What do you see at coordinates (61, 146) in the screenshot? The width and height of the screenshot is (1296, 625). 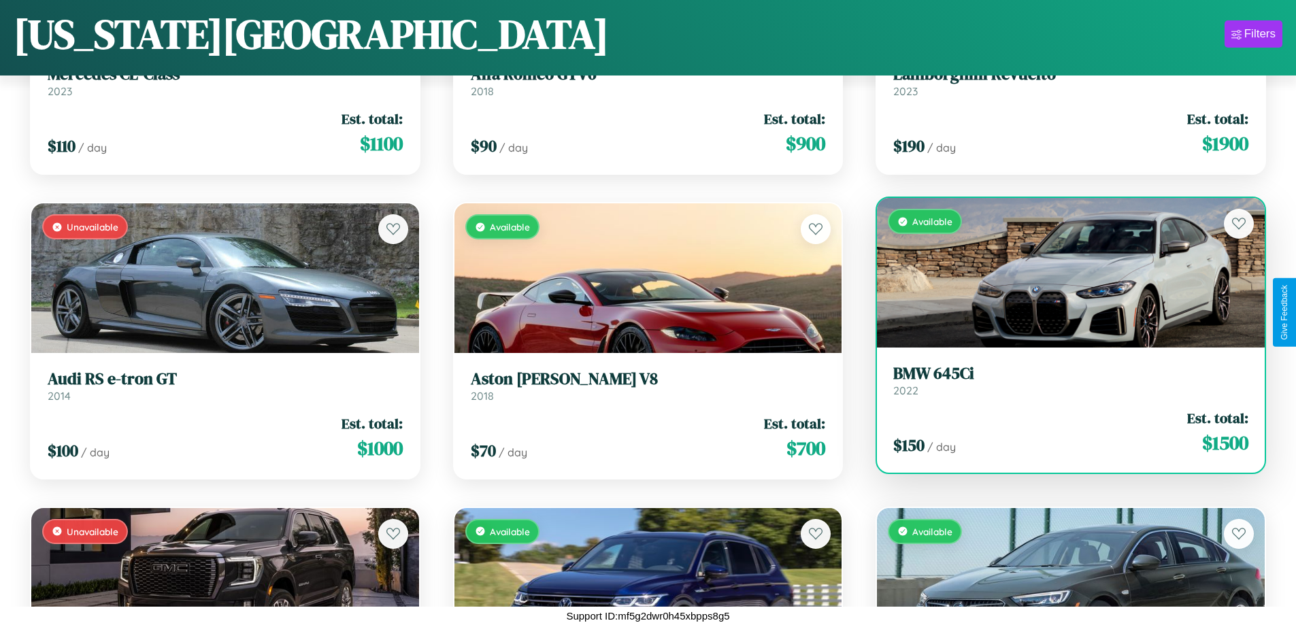 I see `span: $ 110` at bounding box center [61, 146].